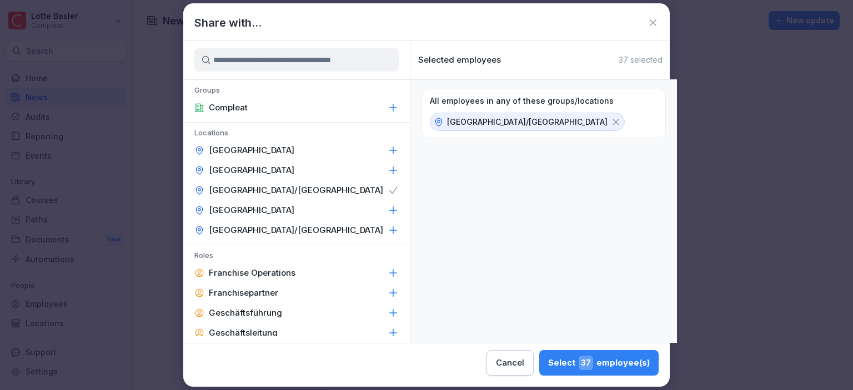  I want to click on div: Cancel, so click(510, 363).